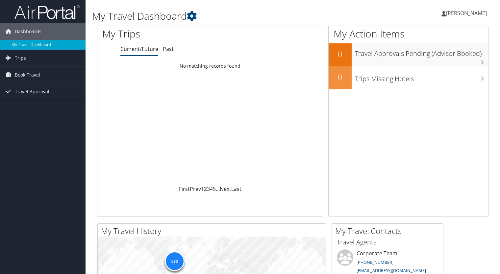 This screenshot has width=500, height=274. I want to click on a: 0Trips Missing Hotels, so click(408, 78).